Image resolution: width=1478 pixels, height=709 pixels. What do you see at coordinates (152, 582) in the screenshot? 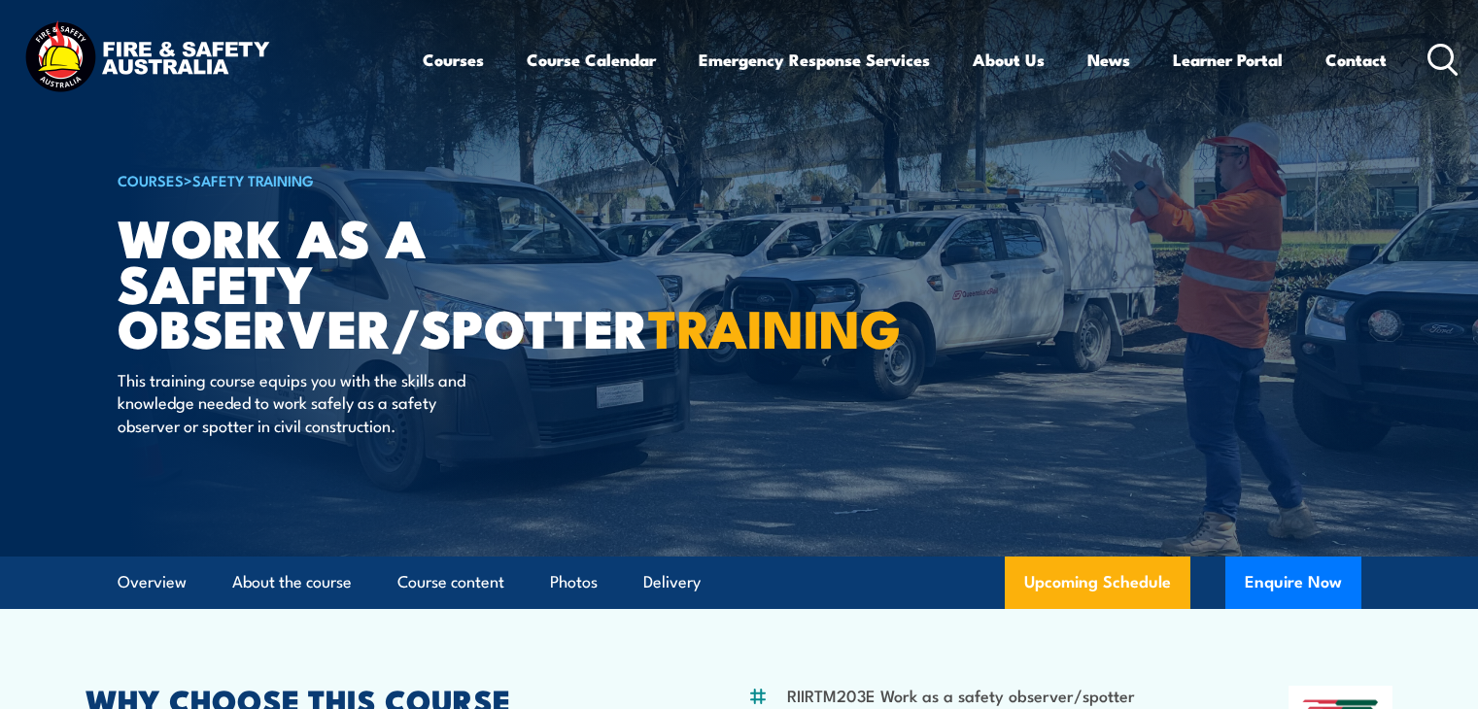
I see `a: Overview` at bounding box center [152, 582].